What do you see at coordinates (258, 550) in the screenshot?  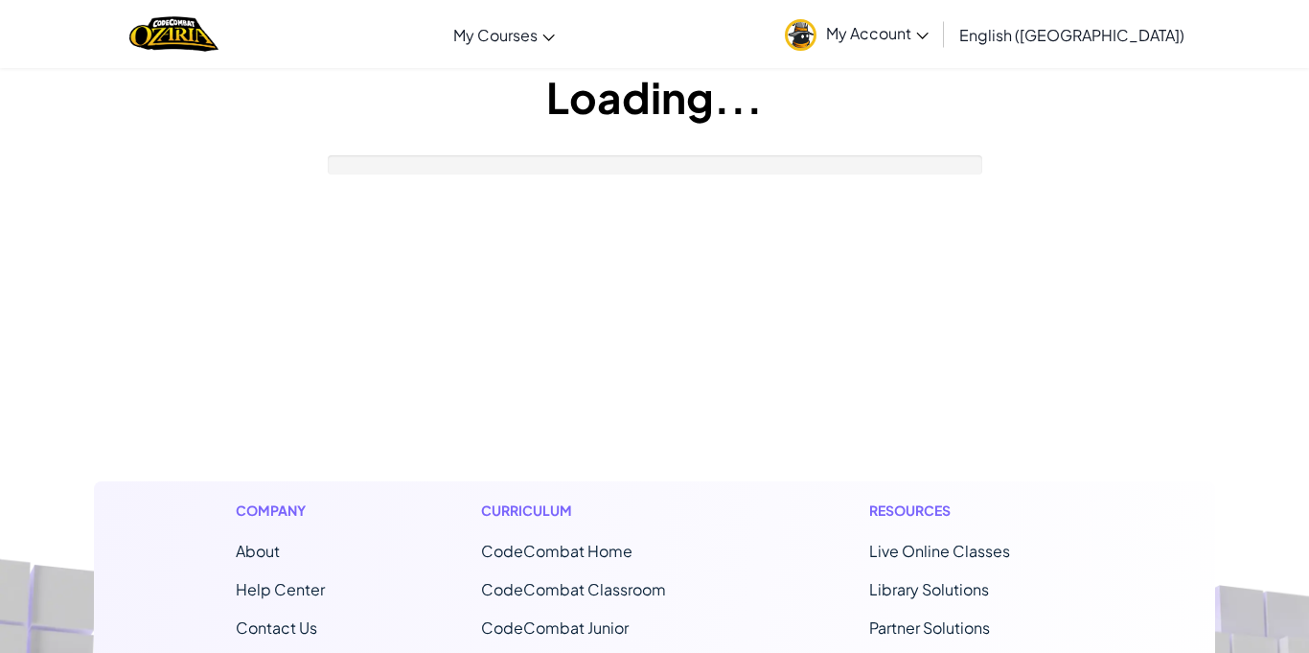 I see `a: About` at bounding box center [258, 550].